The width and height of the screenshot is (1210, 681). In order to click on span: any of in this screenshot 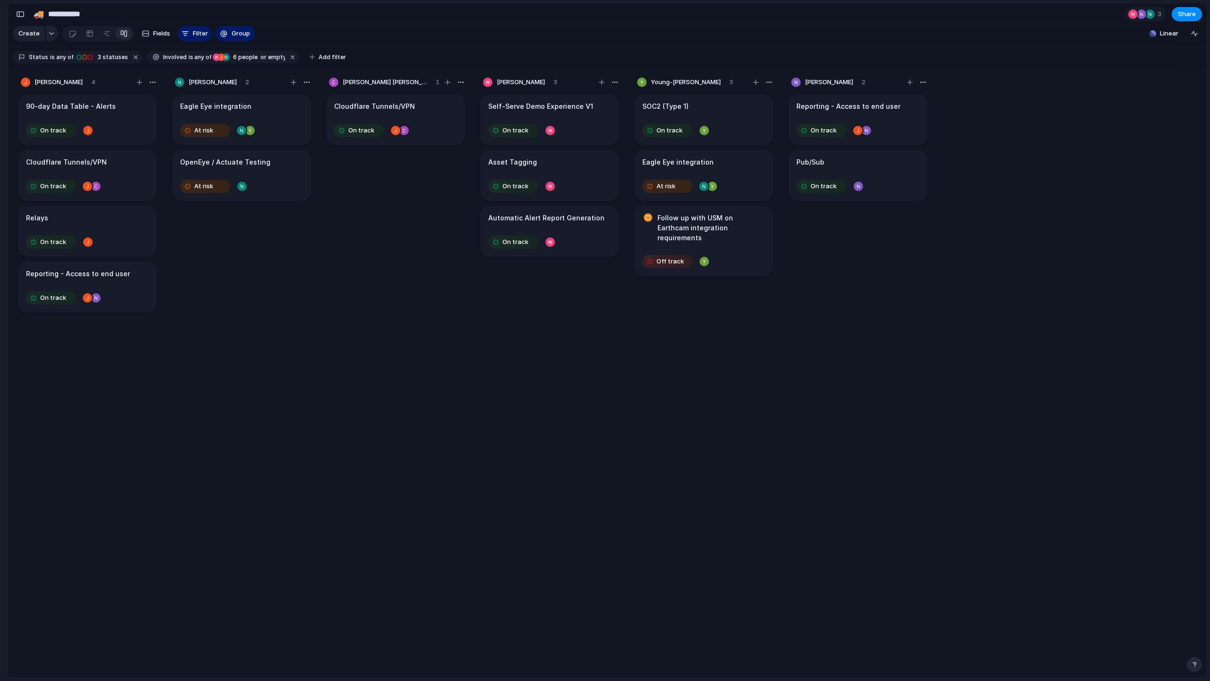, I will do `click(64, 57)`.